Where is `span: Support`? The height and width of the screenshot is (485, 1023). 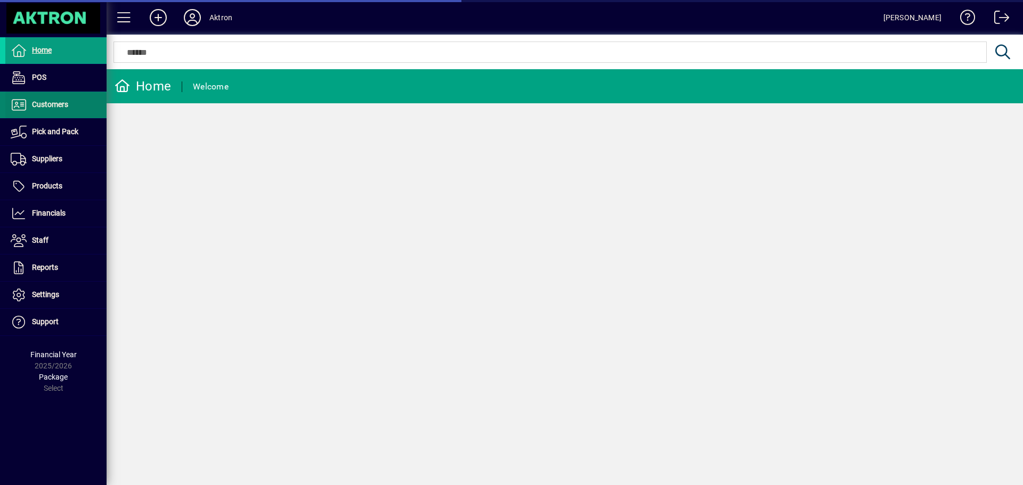
span: Support is located at coordinates (45, 322).